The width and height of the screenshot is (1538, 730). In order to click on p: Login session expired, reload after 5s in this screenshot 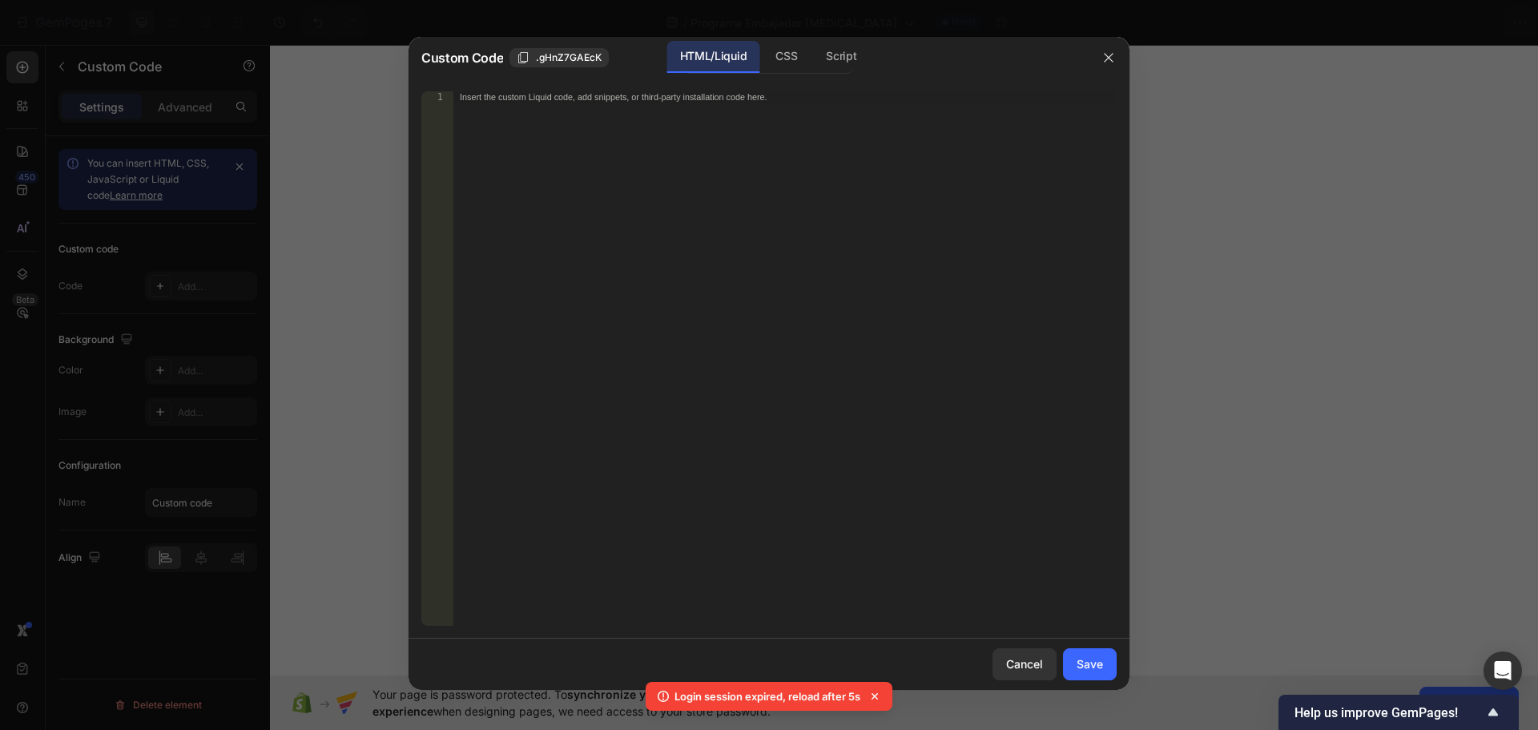, I will do `click(767, 696)`.